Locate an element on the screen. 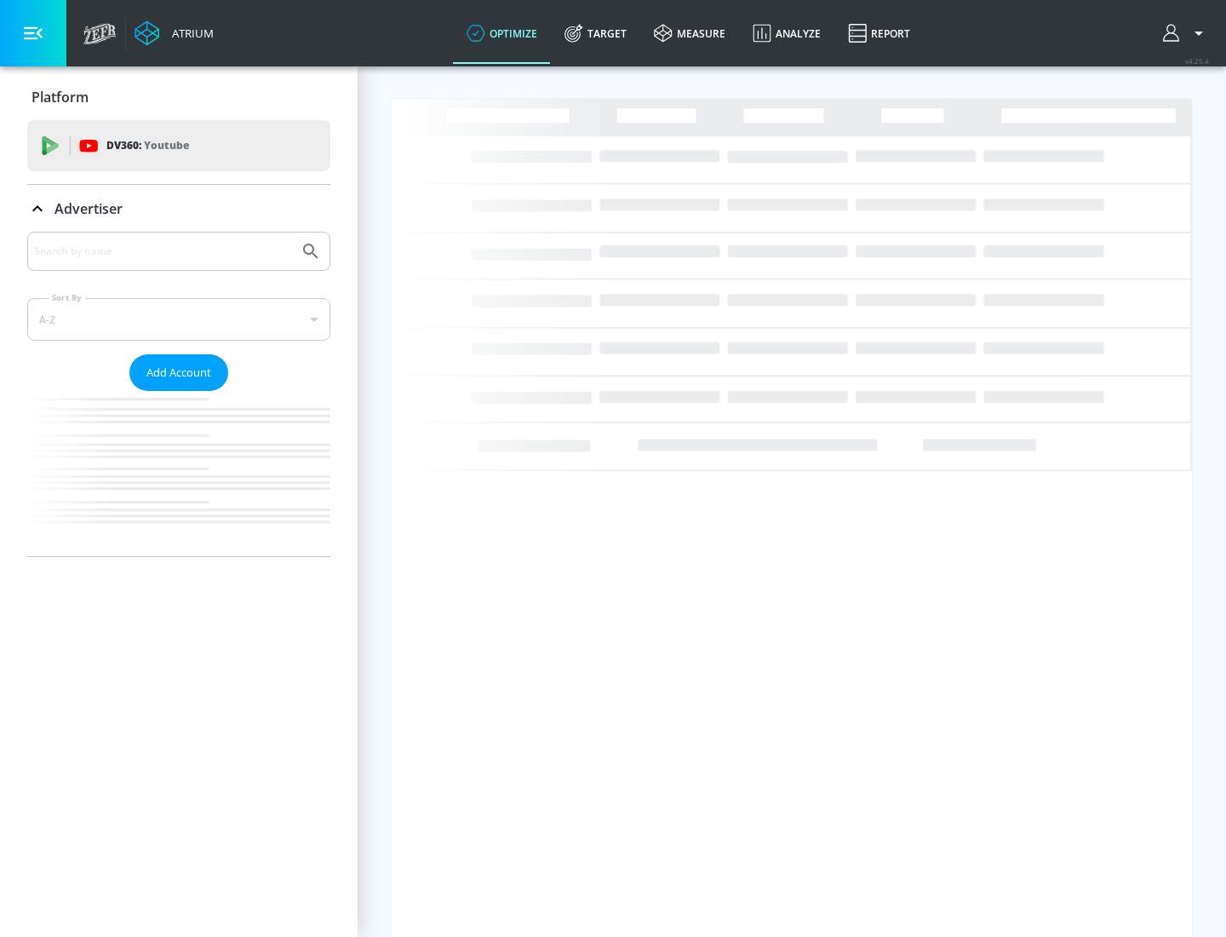  nav: list of Advertiser is located at coordinates (179, 473).